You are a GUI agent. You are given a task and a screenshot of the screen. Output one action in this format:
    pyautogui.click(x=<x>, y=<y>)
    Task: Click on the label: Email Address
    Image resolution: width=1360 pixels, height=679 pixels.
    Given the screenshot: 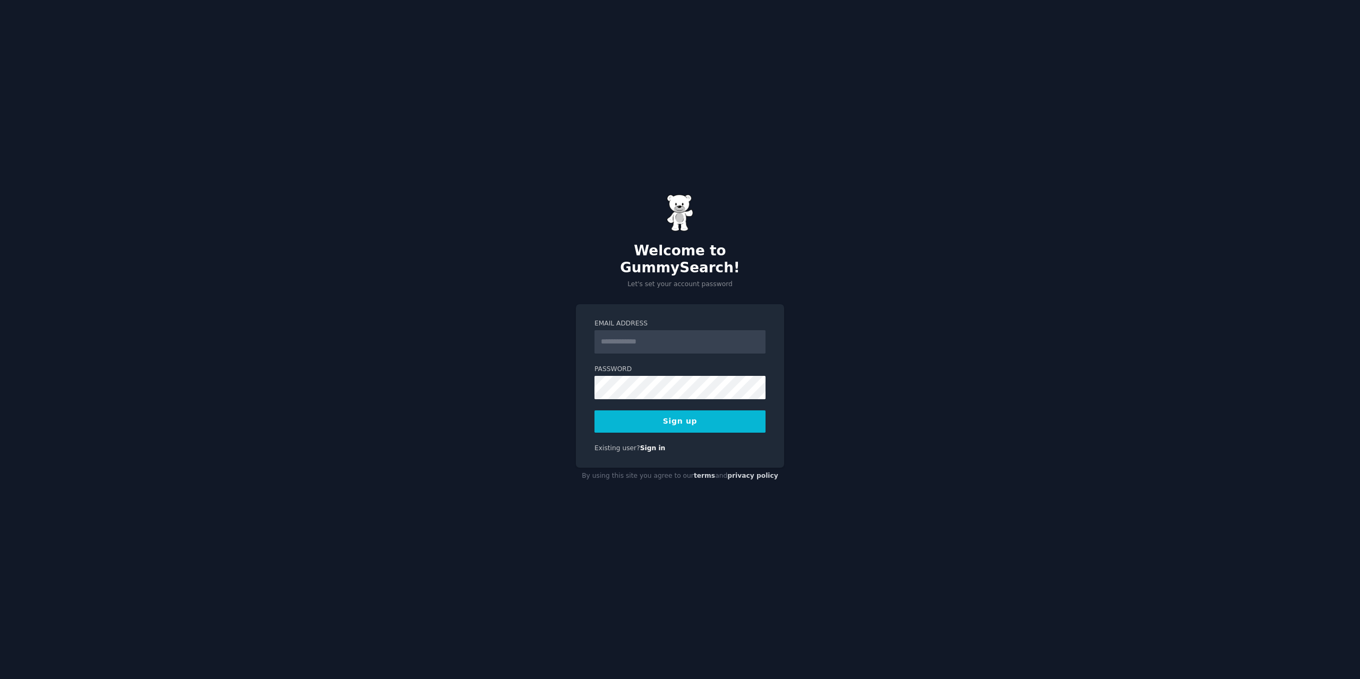 What is the action you would take?
    pyautogui.click(x=680, y=324)
    